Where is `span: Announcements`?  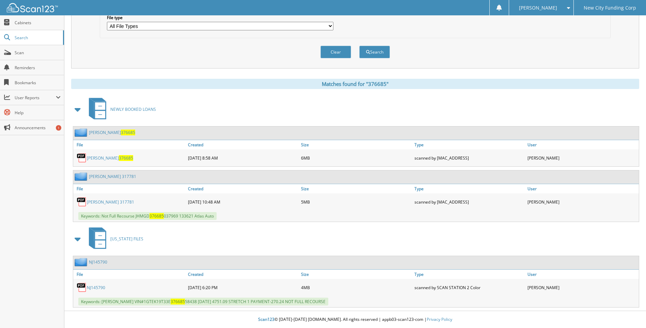 span: Announcements is located at coordinates (37, 127).